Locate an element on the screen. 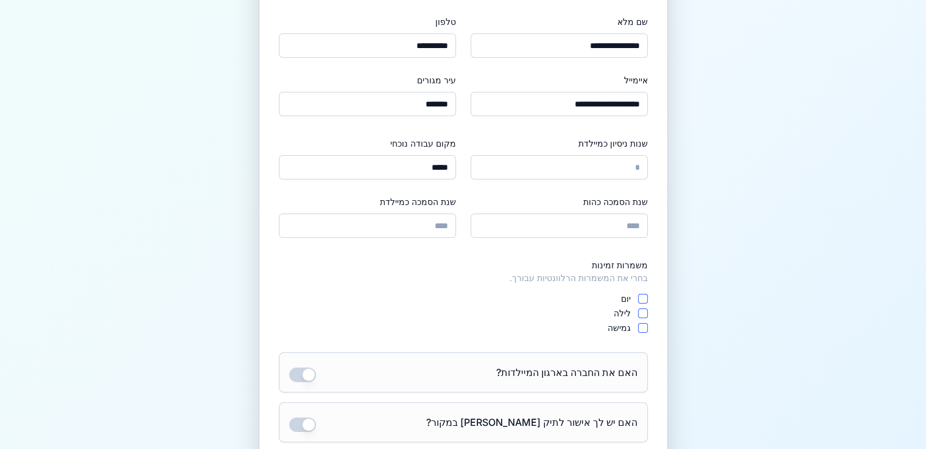  font: האם את החברה בארגון המיילדות? is located at coordinates (567, 373).